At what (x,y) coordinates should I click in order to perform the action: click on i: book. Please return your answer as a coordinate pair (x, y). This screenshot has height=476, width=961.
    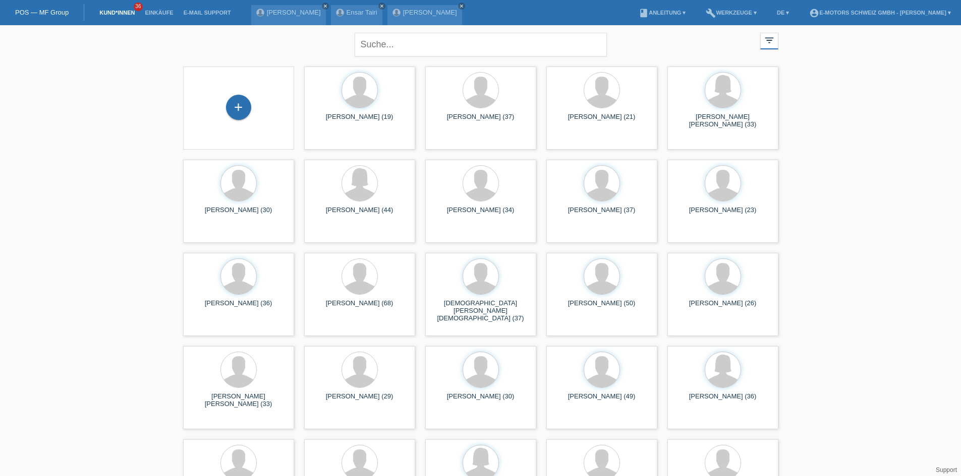
    Looking at the image, I should click on (643, 13).